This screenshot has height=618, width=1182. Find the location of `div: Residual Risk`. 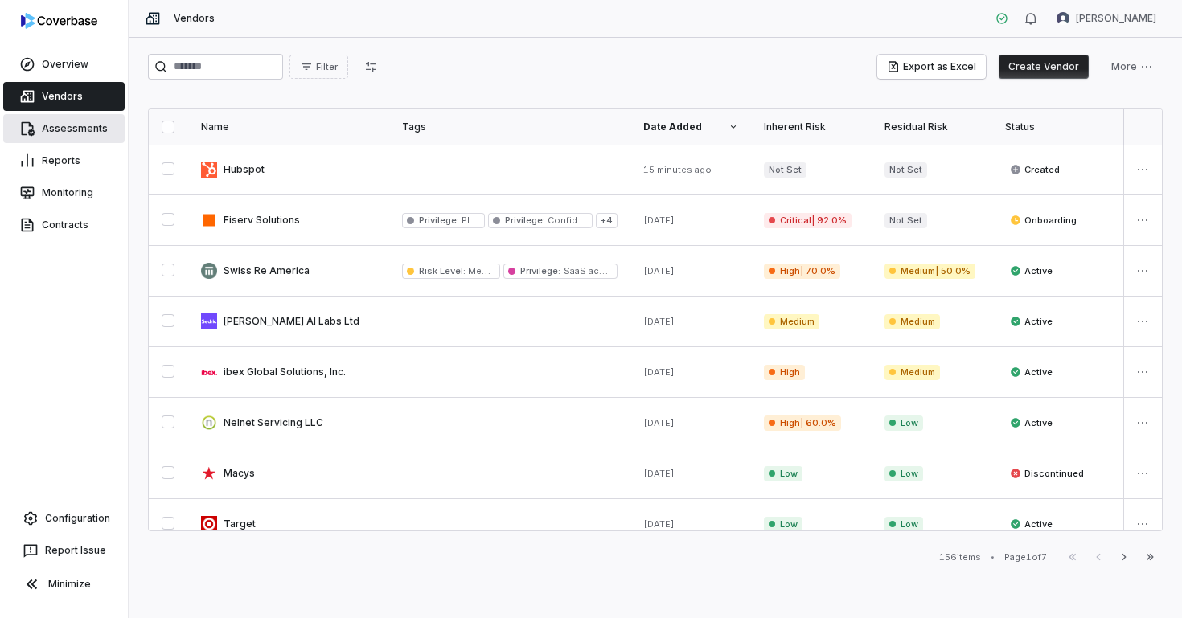

div: Residual Risk is located at coordinates (932, 127).